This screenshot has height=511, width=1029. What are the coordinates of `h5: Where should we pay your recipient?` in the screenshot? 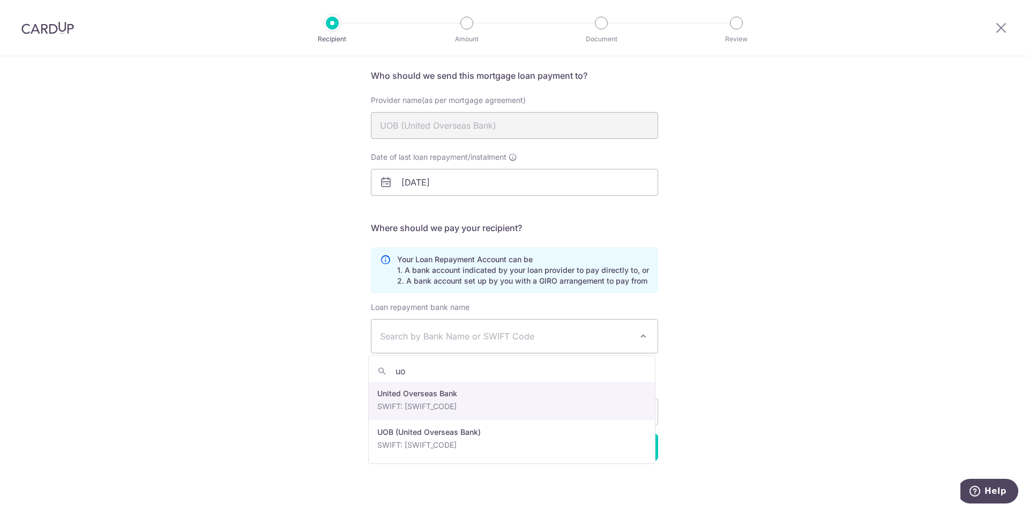 It's located at (514, 228).